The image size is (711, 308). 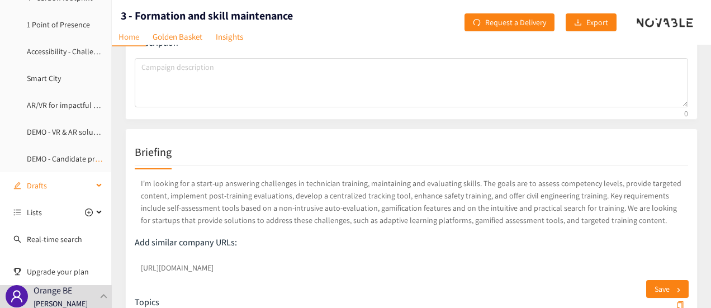 I want to click on span: plus-circle, so click(x=89, y=212).